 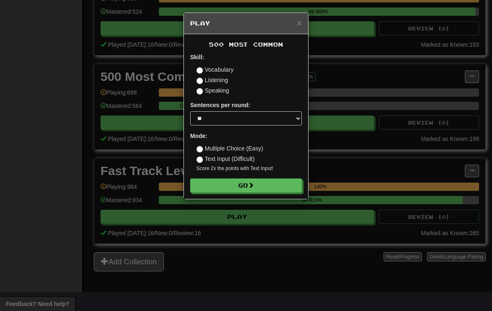 I want to click on strong: Mode:, so click(x=198, y=136).